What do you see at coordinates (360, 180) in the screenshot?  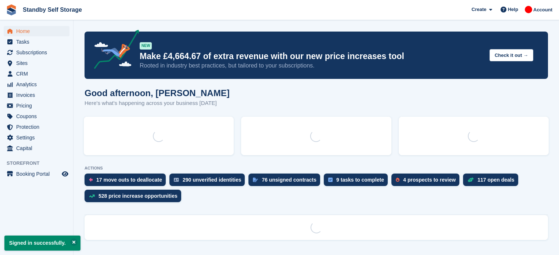 I see `div: 9 tasks to complete` at bounding box center [360, 180].